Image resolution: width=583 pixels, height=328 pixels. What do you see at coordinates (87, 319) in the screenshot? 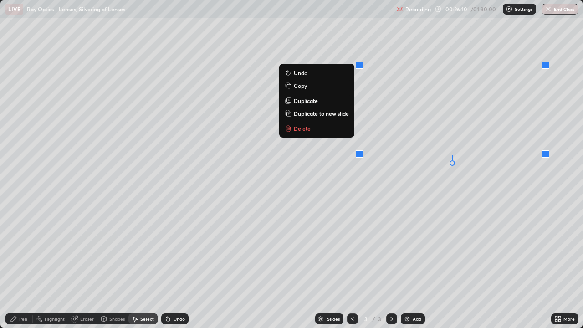
I see `div: Eraser` at bounding box center [87, 319].